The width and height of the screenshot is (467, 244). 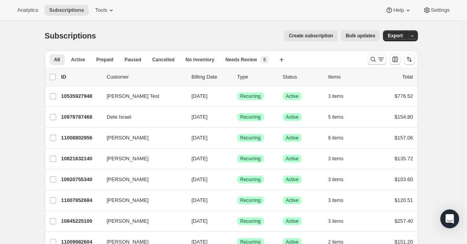 I want to click on span: $776.52, so click(x=403, y=96).